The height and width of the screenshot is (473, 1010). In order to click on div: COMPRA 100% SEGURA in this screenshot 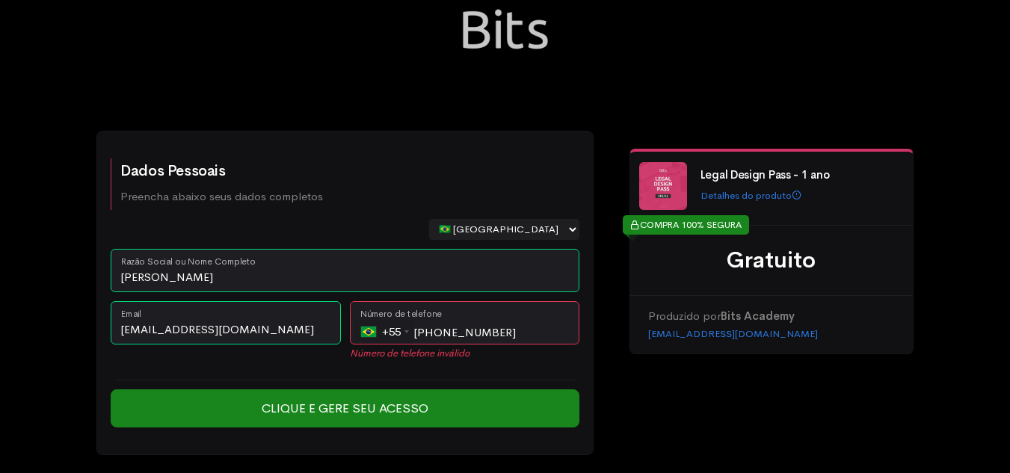, I will do `click(685, 225)`.